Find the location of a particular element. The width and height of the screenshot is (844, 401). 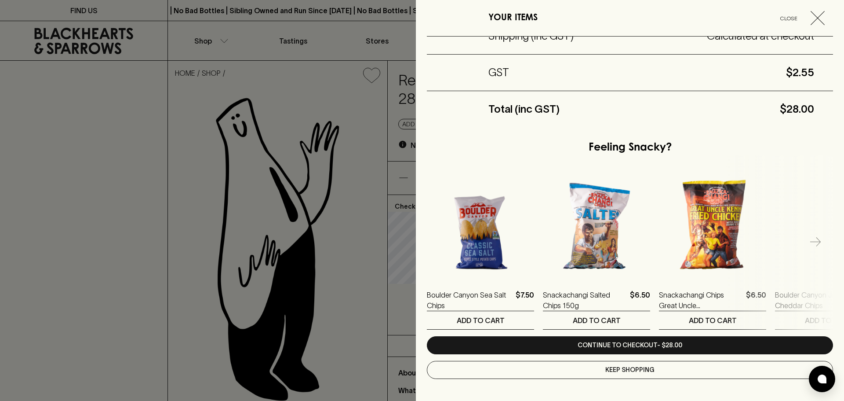

p: Snackachangi Salted Chips 150g is located at coordinates (585, 300).